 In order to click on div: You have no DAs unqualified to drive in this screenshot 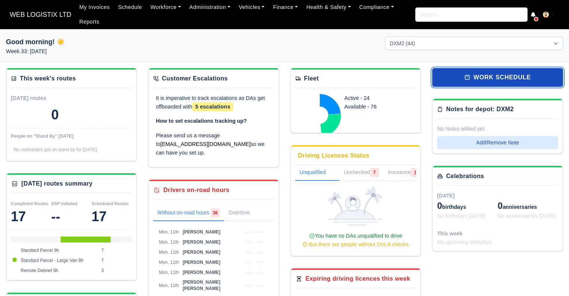, I will do `click(356, 240)`.